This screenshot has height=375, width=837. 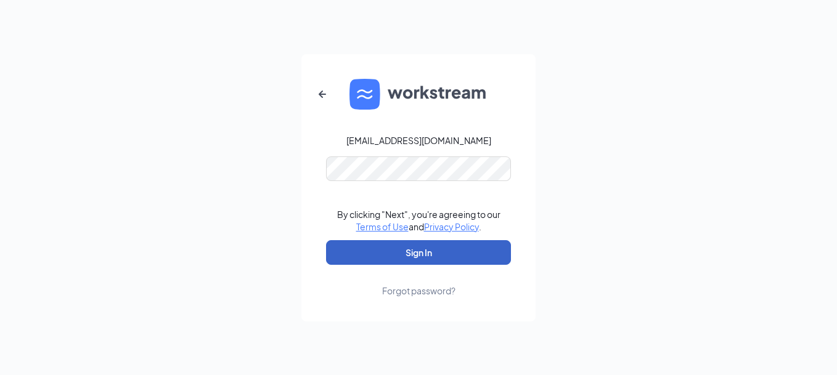 I want to click on svg: ArrowLeftNew, so click(x=322, y=94).